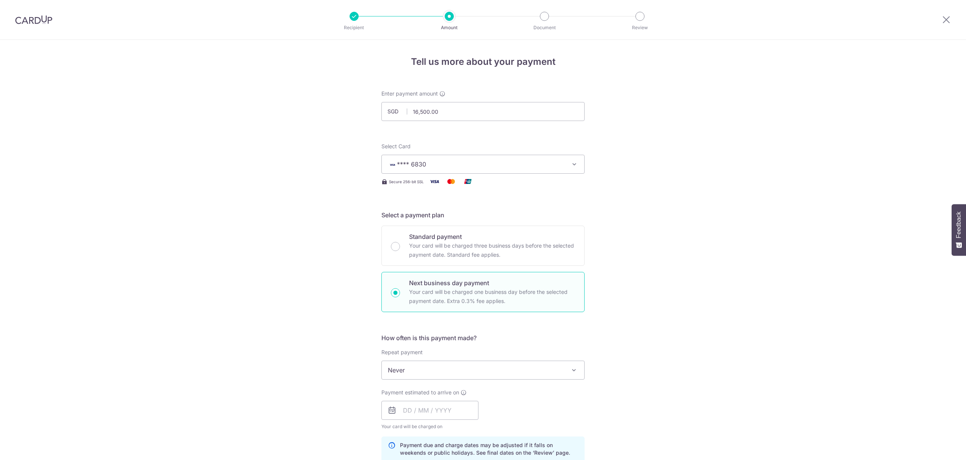 This screenshot has height=460, width=966. Describe the element at coordinates (959, 230) in the screenshot. I see `button: Feedback - Show survey` at that location.